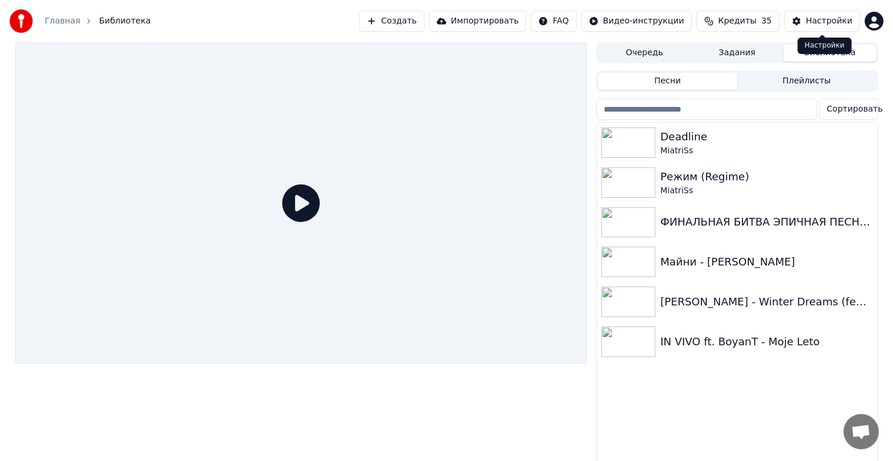  I want to click on button: Плейлисты, so click(806, 81).